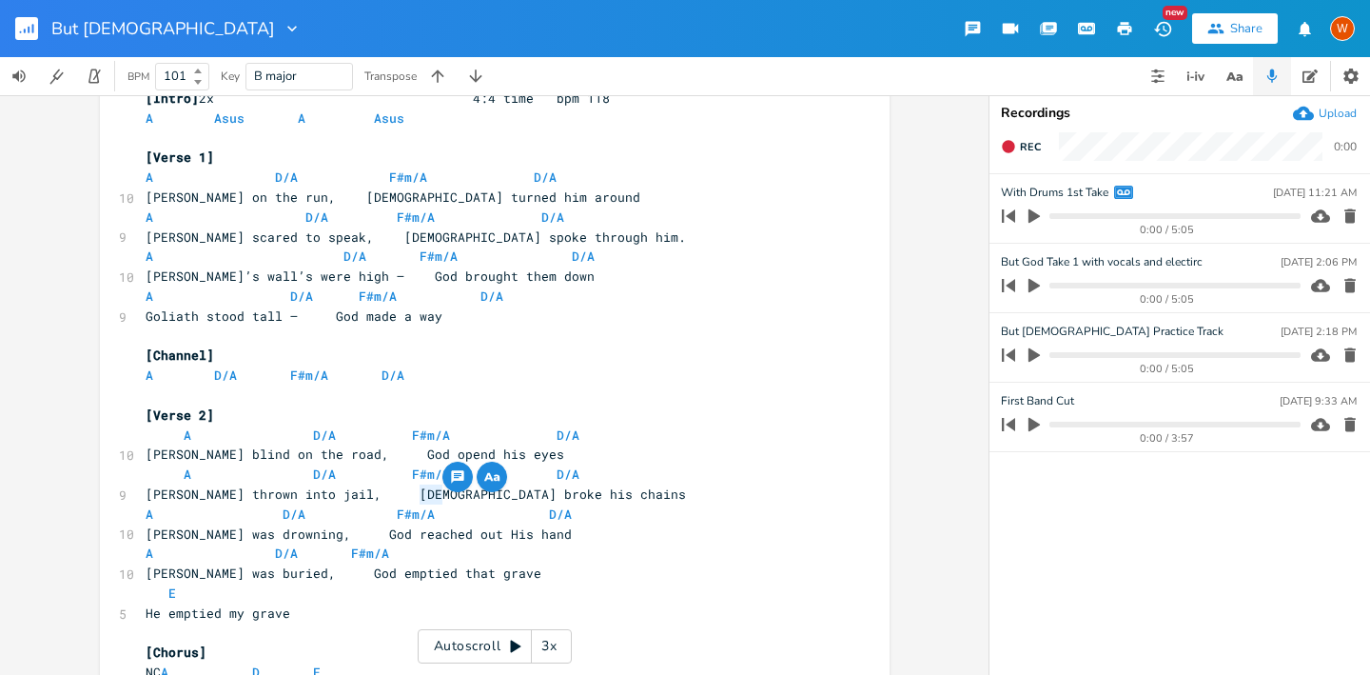 This screenshot has width=1370, height=675. What do you see at coordinates (180, 157) in the screenshot?
I see `span: [Verse 1]` at bounding box center [180, 157].